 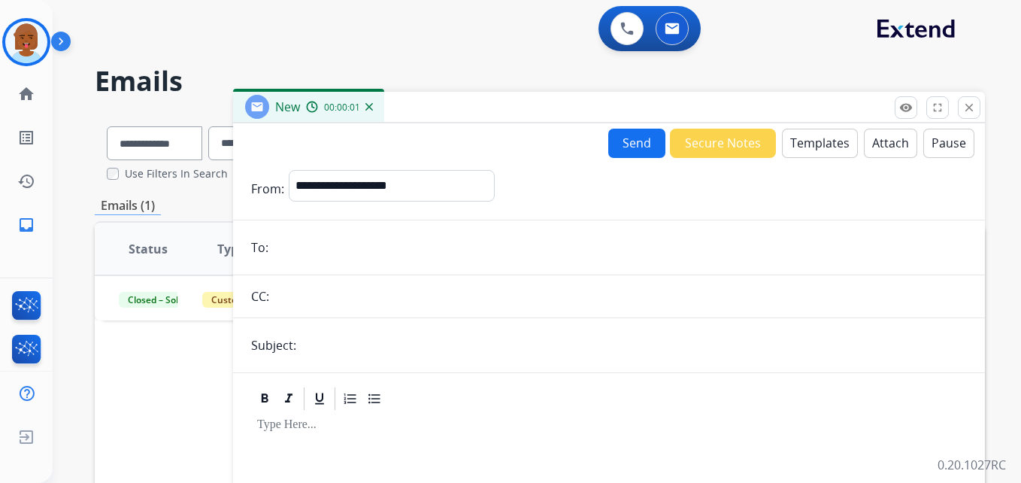 I want to click on button: Send, so click(x=637, y=143).